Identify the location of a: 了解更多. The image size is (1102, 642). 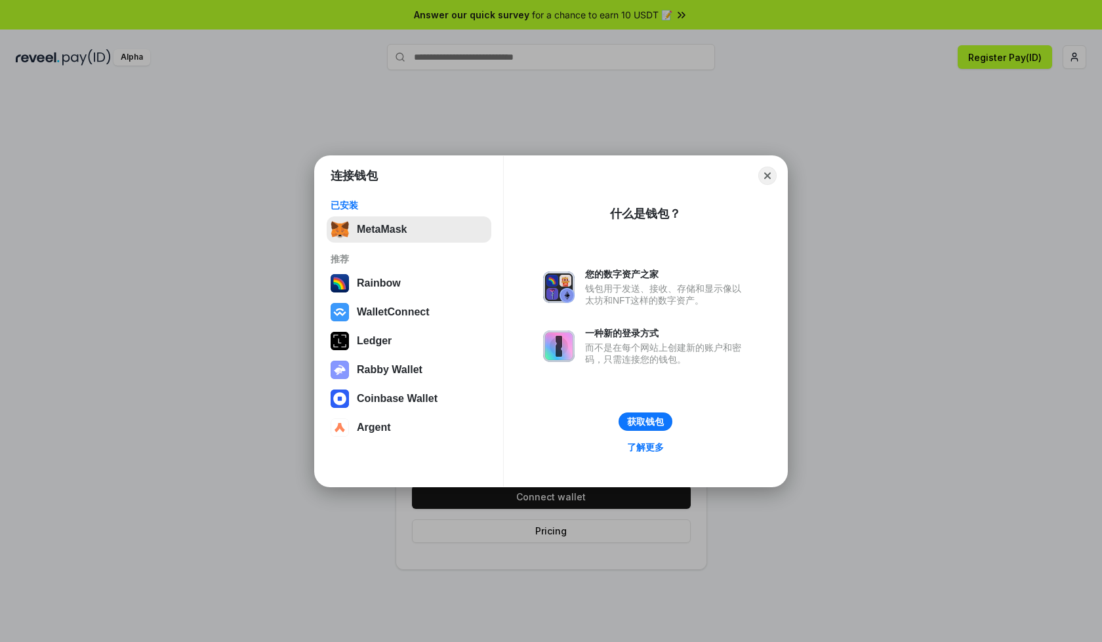
(646, 448).